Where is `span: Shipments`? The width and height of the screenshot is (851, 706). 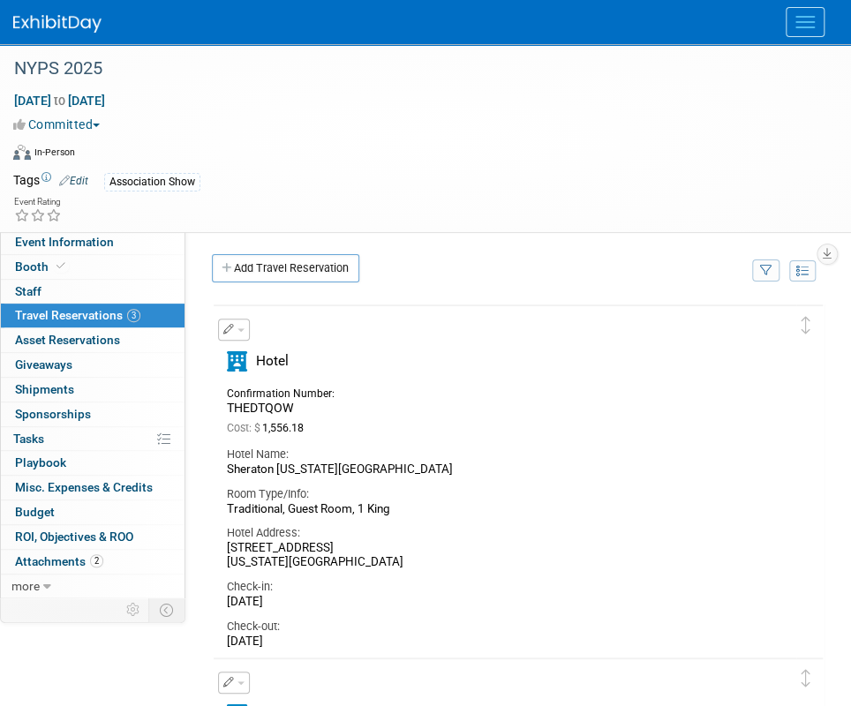 span: Shipments is located at coordinates (44, 389).